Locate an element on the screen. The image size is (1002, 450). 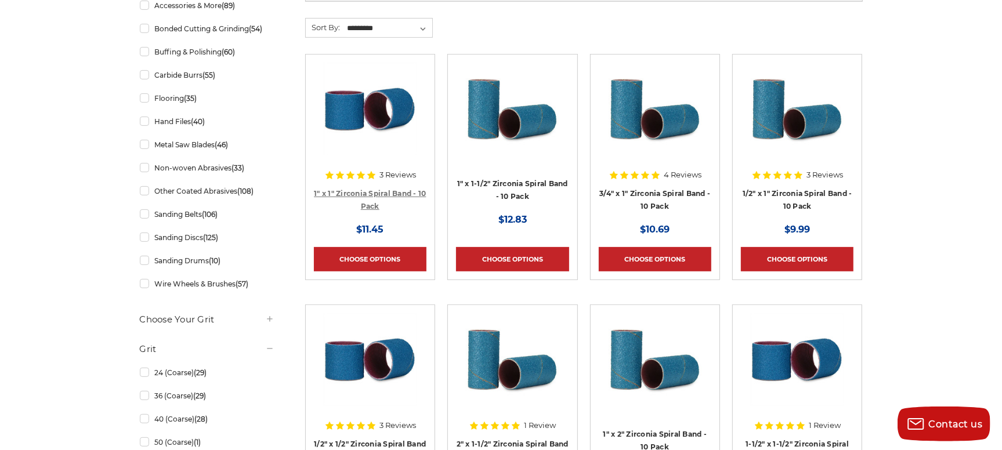
a: Carbide Burrs is located at coordinates (207, 75).